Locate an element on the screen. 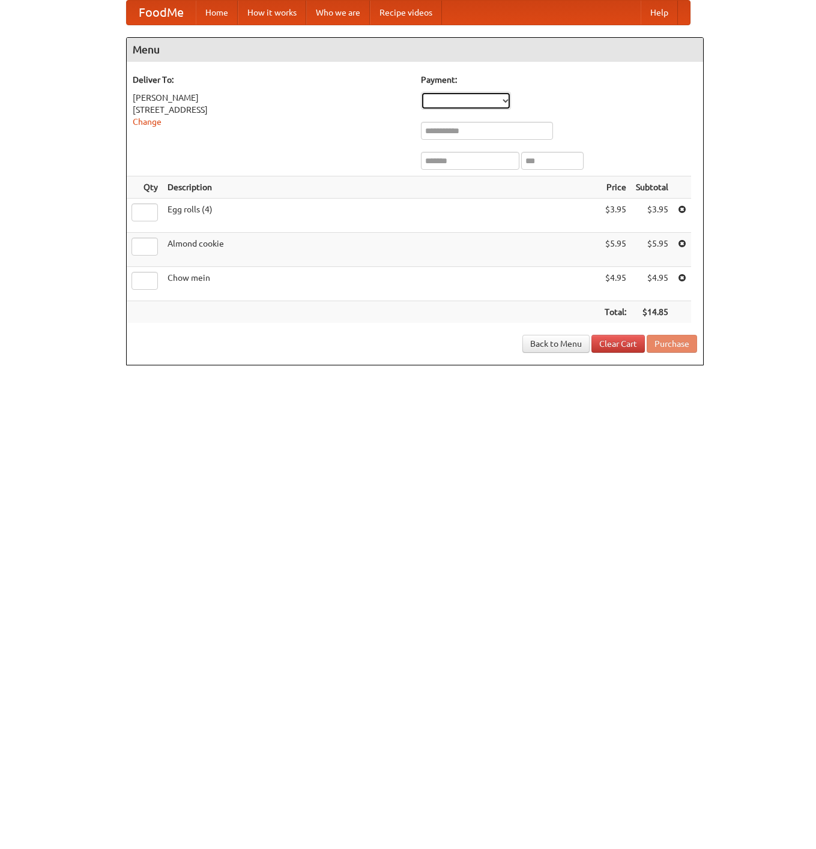 The width and height of the screenshot is (816, 849). th: $14.85 is located at coordinates (652, 312).